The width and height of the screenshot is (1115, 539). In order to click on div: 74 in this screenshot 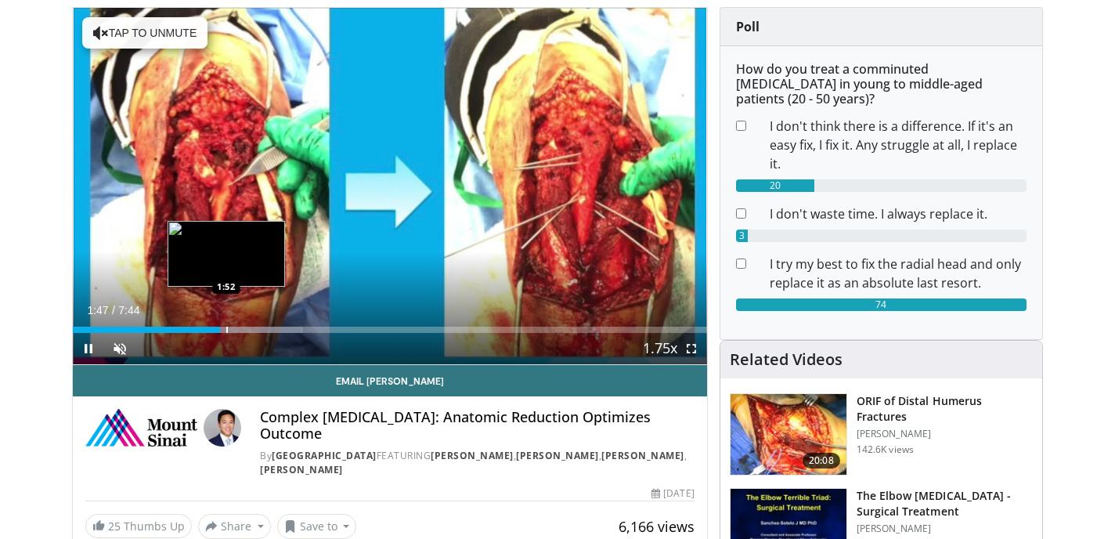, I will do `click(881, 305)`.